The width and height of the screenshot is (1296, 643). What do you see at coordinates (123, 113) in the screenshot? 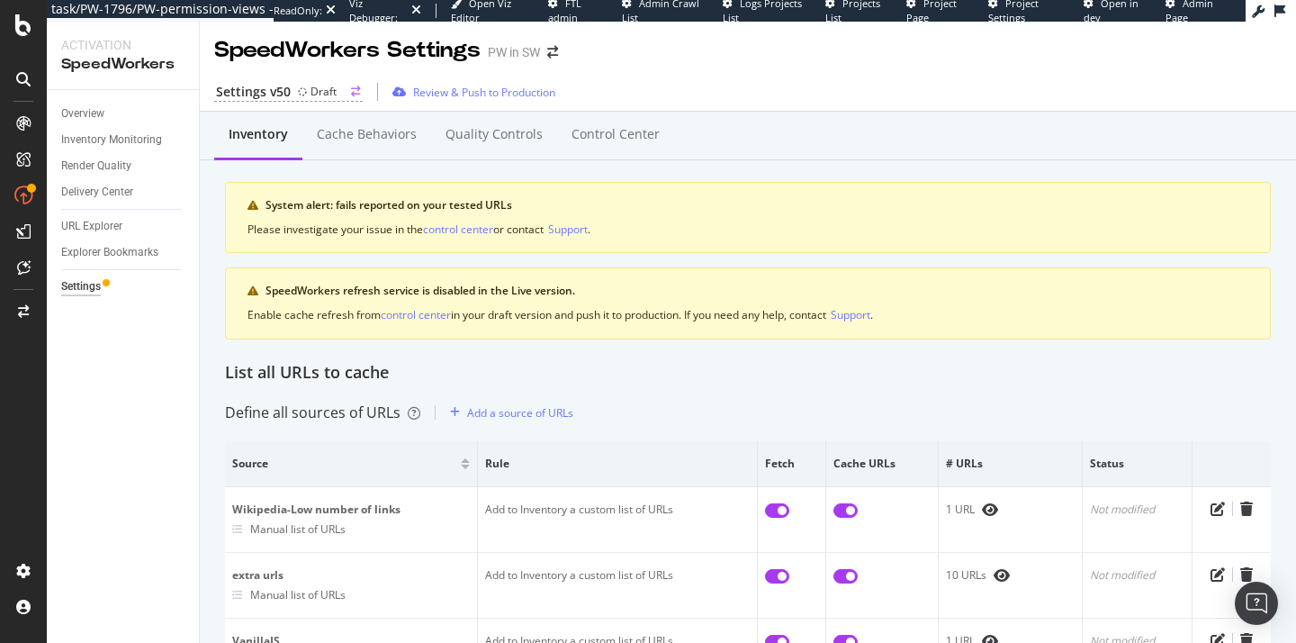
I see `a: Overview` at bounding box center [123, 113].